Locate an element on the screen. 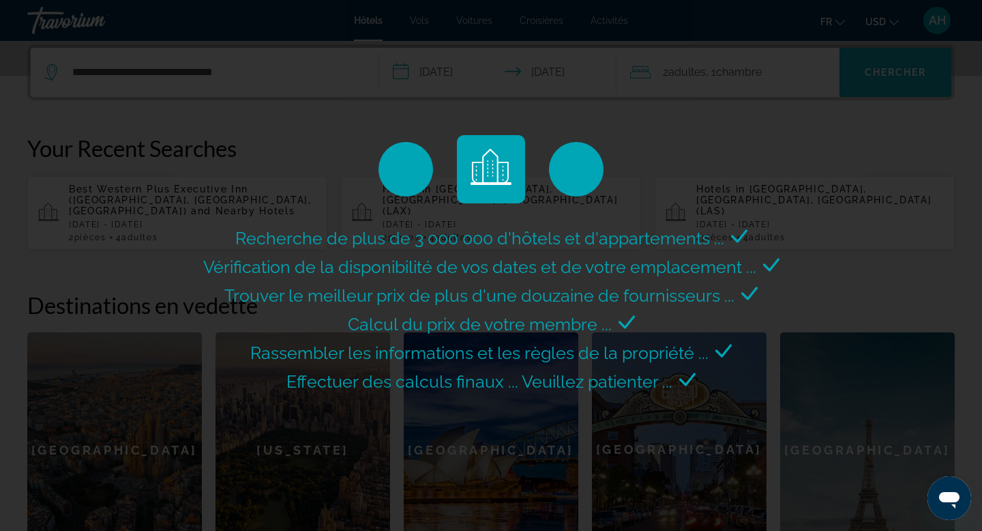 The image size is (982, 531). span: Recherche de plus de 3 000 000 d'hôtels et d'appartements ... is located at coordinates (480, 238).